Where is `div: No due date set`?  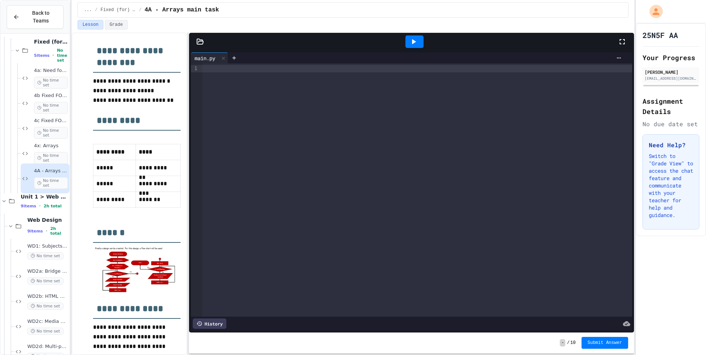 div: No due date set is located at coordinates (671, 124).